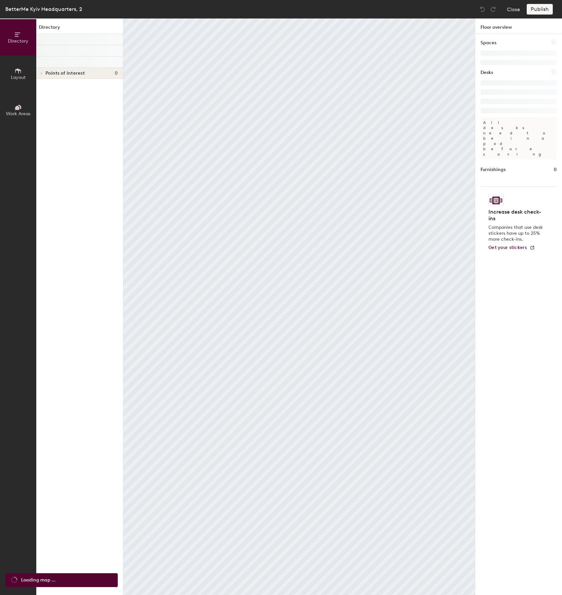  I want to click on h1: Floor overview, so click(519, 26).